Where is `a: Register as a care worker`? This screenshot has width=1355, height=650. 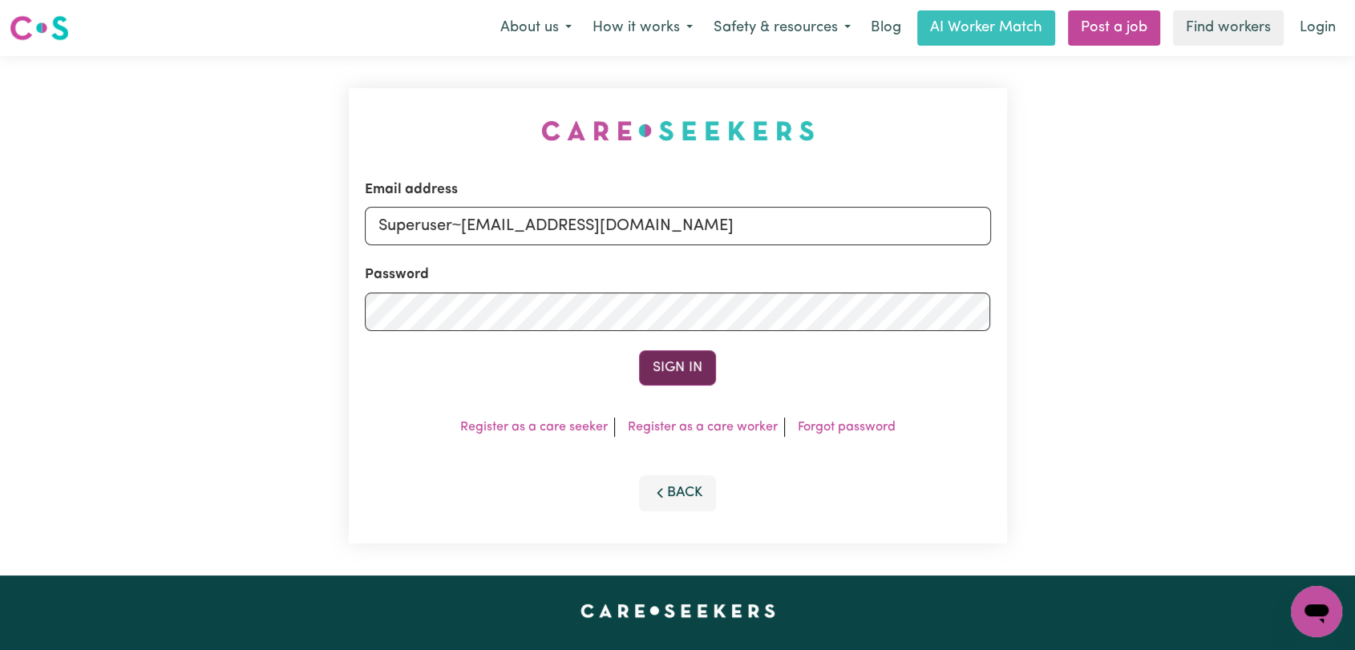
a: Register as a care worker is located at coordinates (702, 427).